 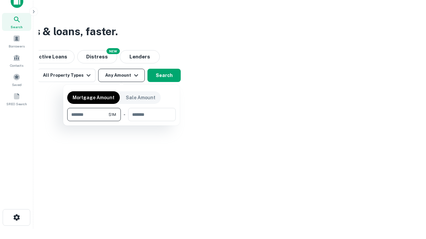 I want to click on span: $1M, so click(x=112, y=115).